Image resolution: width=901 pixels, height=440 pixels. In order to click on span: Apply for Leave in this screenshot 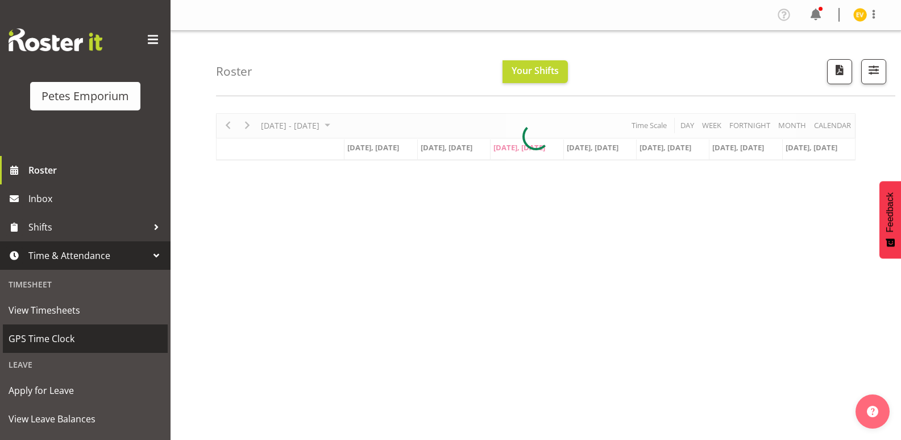, I will do `click(85, 390)`.